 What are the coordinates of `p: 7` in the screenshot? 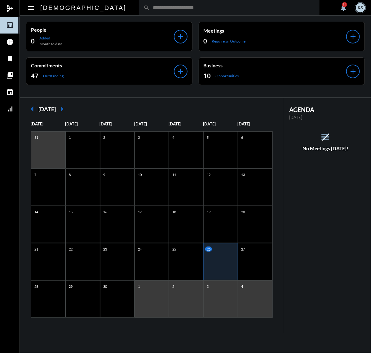 It's located at (35, 174).